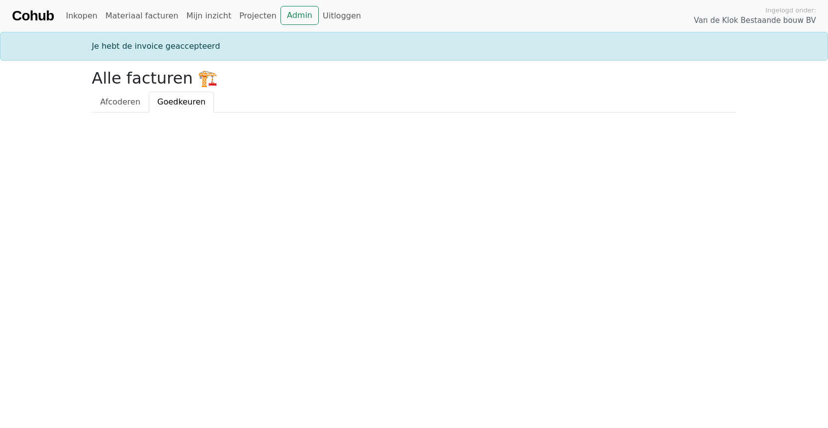 This screenshot has width=828, height=428. Describe the element at coordinates (755, 20) in the screenshot. I see `span: Van de Klok Bestaande bouw BV` at that location.